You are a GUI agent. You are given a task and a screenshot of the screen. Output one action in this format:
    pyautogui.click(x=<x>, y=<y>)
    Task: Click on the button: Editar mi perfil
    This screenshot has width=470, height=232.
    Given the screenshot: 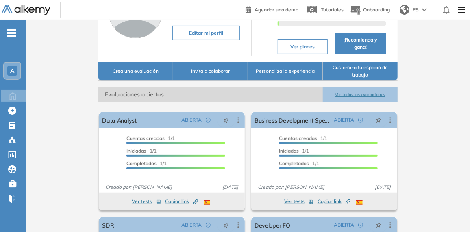 What is the action you would take?
    pyautogui.click(x=206, y=33)
    